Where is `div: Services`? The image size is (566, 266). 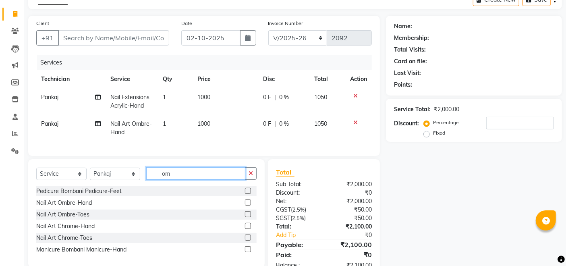 div: Services is located at coordinates (208, 62).